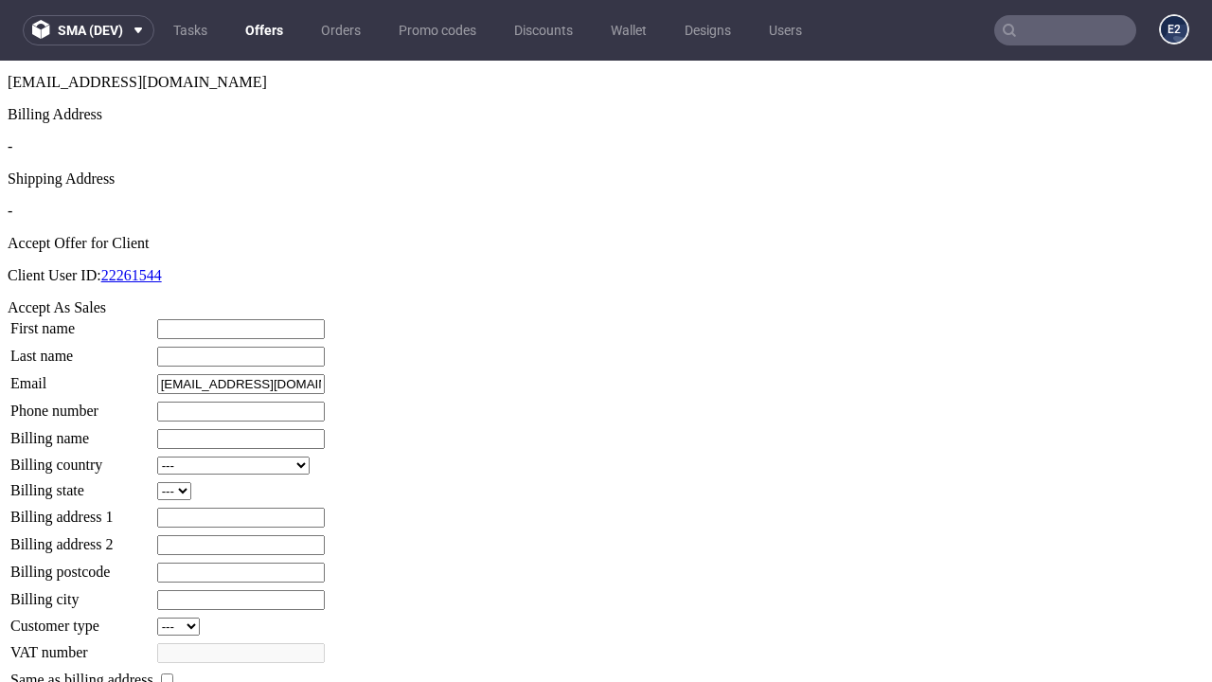  What do you see at coordinates (707, 30) in the screenshot?
I see `a: Designs` at bounding box center [707, 30].